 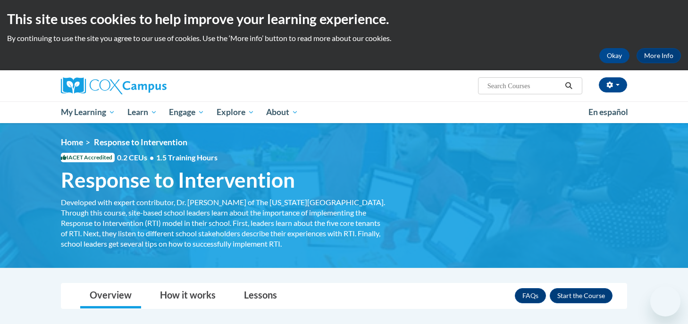 I want to click on a: Engage, so click(x=186, y=112).